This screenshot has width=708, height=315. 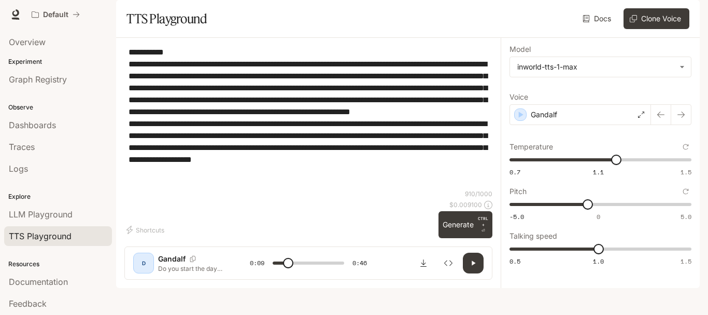 What do you see at coordinates (191, 268) in the screenshot?
I see `p: Do you start the day full of plans and end it with the bitter feeling that you delivered less tha...` at bounding box center [191, 268].